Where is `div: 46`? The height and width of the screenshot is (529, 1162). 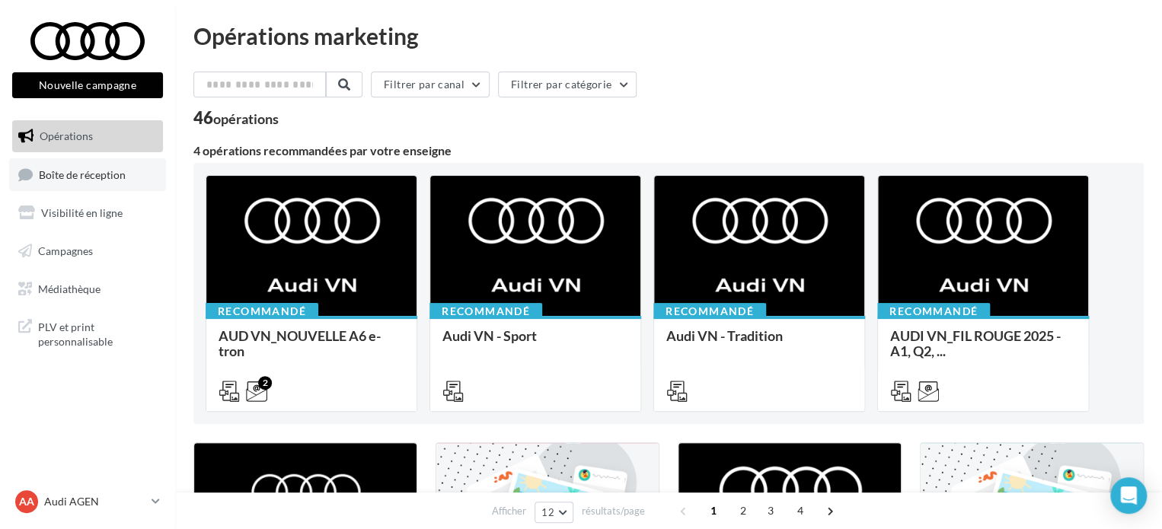 div: 46 is located at coordinates (236, 118).